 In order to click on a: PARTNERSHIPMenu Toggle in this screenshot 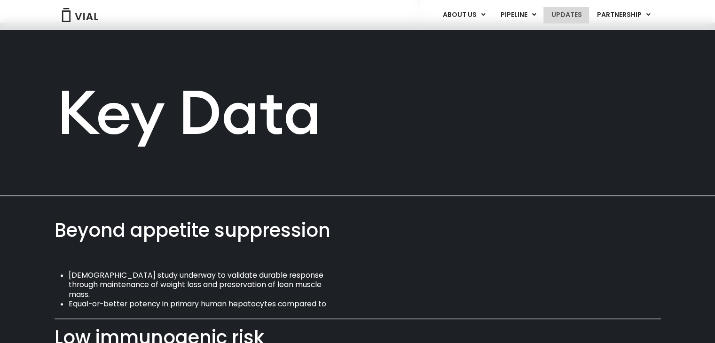, I will do `click(623, 15)`.